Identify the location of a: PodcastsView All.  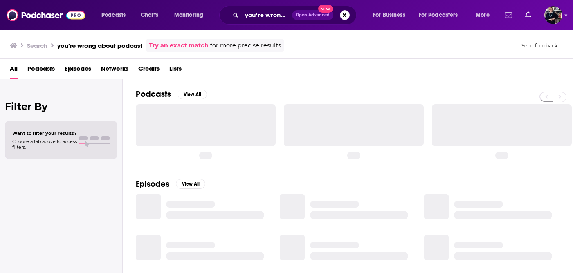
(171, 94).